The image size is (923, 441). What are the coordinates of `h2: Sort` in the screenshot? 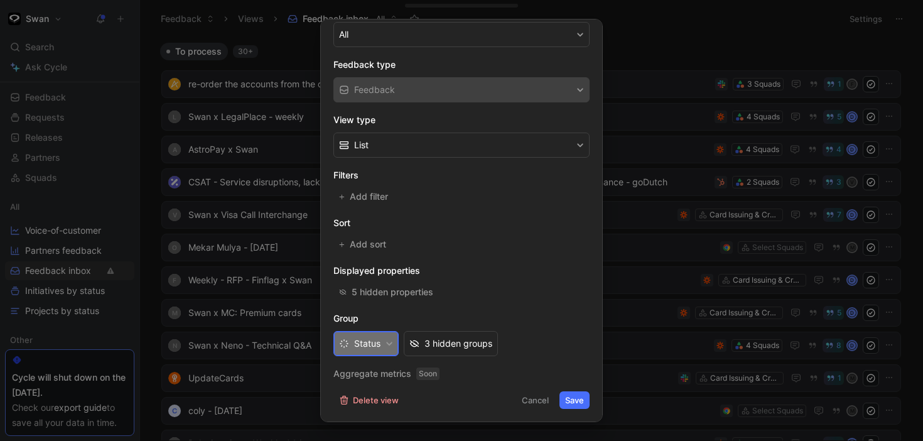 It's located at (461, 223).